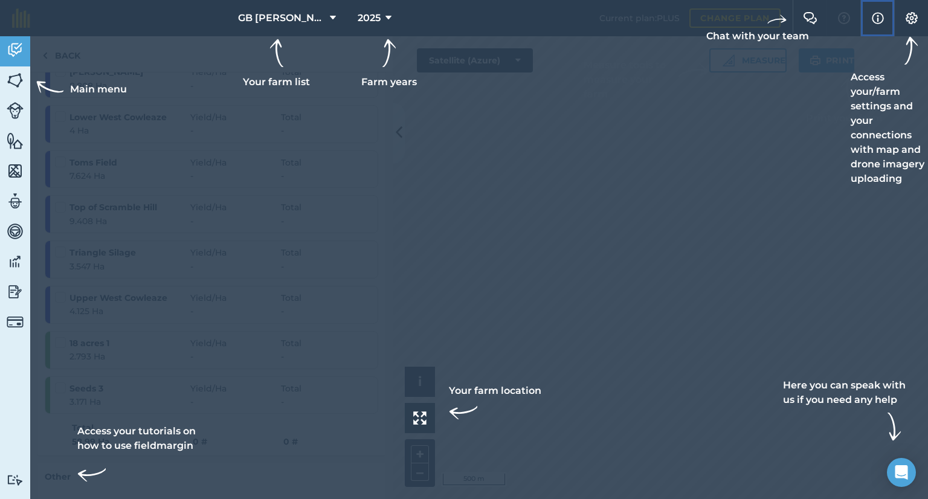 This screenshot has height=499, width=928. Describe the element at coordinates (369, 18) in the screenshot. I see `span: 2025` at that location.